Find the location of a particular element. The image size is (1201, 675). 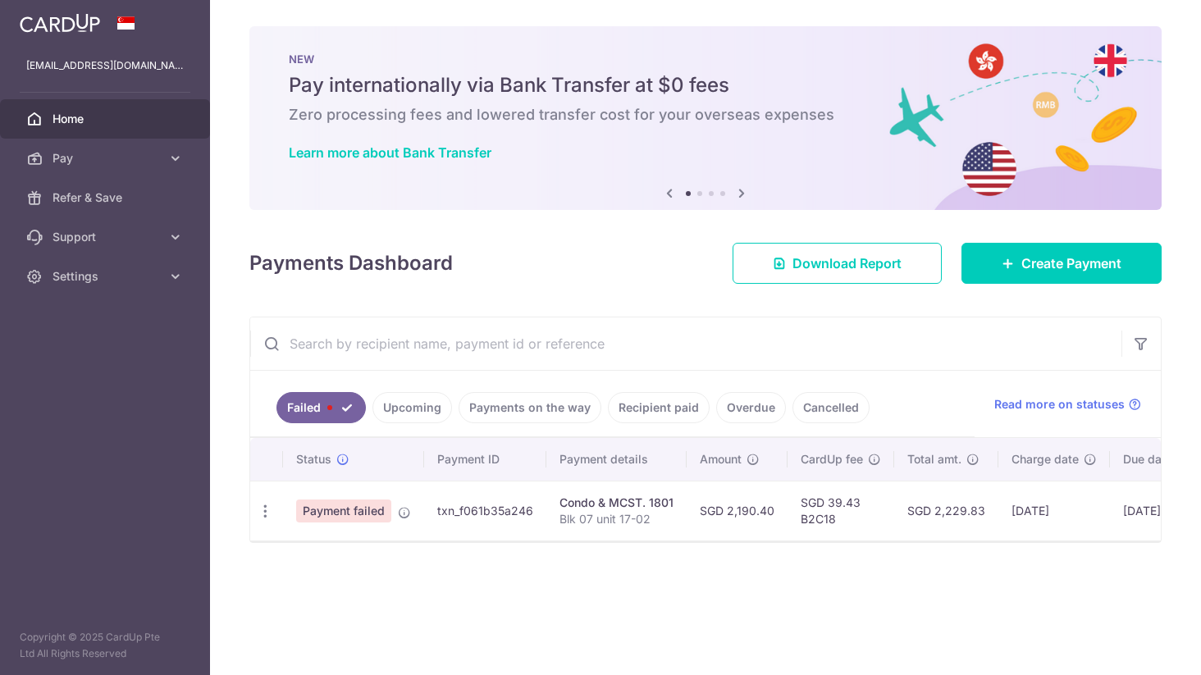

a: Learn more about Bank Transfer is located at coordinates (390, 153).